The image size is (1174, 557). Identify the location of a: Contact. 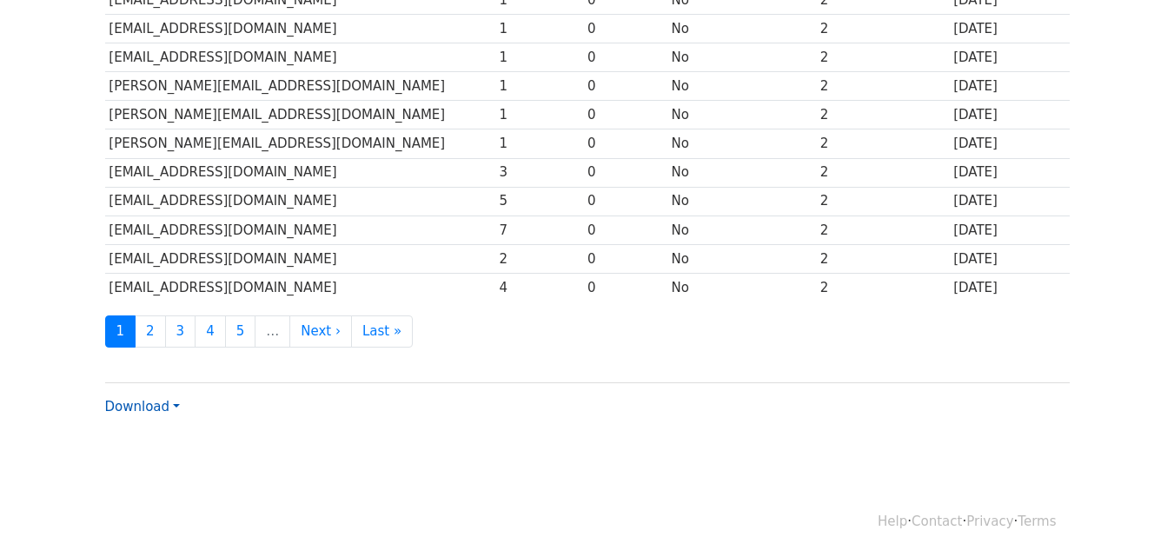
(937, 521).